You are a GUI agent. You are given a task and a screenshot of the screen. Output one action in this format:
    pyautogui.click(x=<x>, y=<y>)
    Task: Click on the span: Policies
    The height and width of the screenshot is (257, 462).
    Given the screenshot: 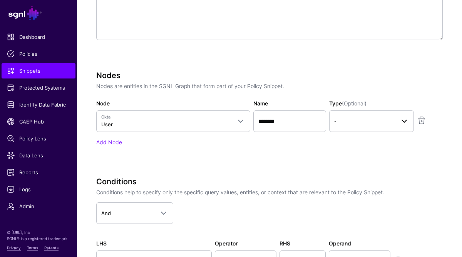 What is the action you would take?
    pyautogui.click(x=38, y=54)
    